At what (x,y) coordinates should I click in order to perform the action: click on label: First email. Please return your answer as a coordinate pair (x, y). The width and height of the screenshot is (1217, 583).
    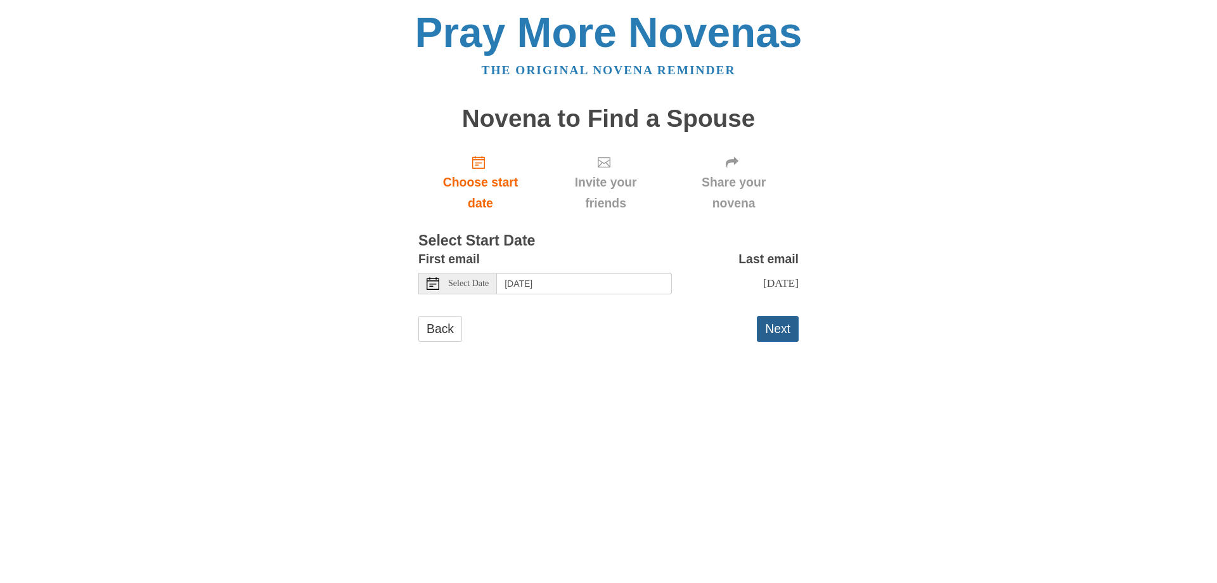
    Looking at the image, I should click on (449, 259).